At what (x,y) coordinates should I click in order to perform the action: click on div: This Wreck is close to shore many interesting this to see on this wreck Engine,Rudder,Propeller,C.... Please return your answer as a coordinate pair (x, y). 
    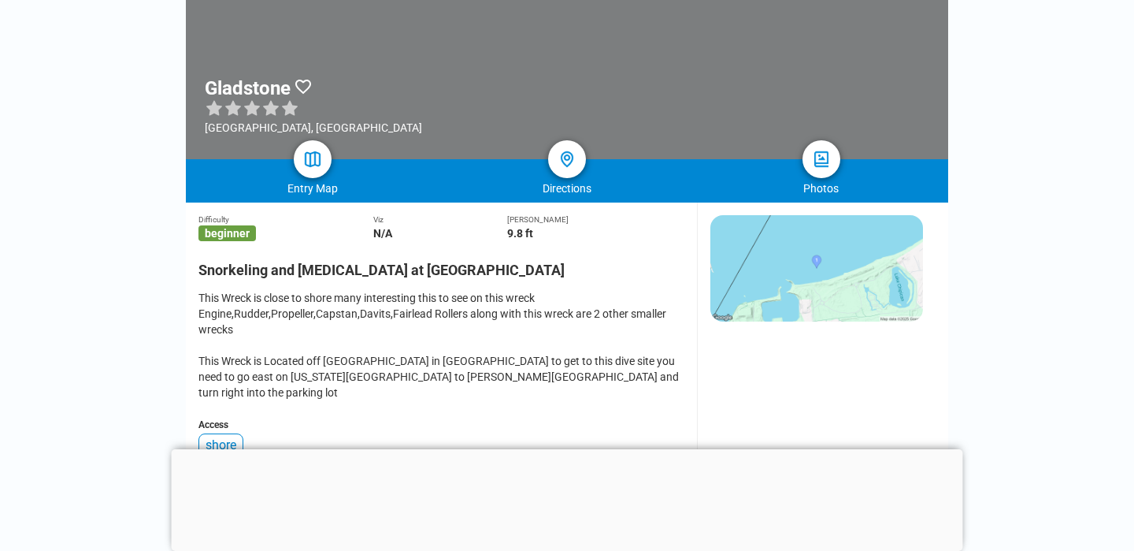
    Looking at the image, I should click on (441, 345).